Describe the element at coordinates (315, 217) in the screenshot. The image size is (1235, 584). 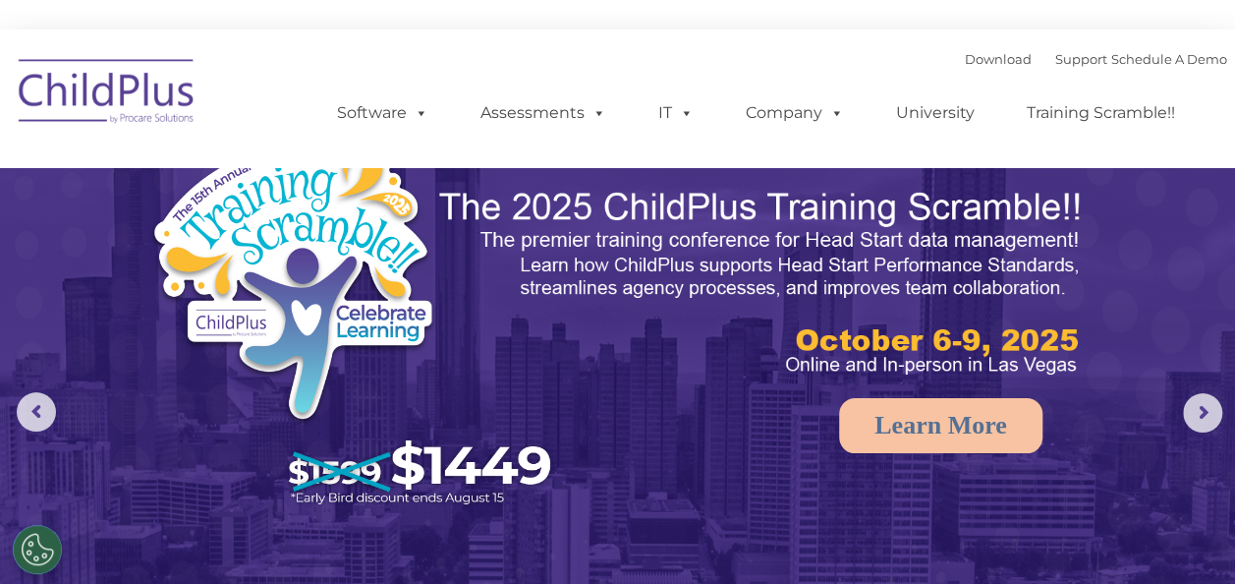
I see `span: Phone number` at that location.